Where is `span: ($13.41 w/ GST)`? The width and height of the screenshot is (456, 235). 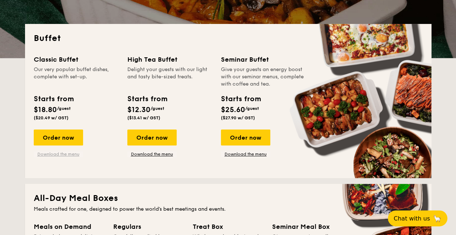 span: ($13.41 w/ GST) is located at coordinates (144, 118).